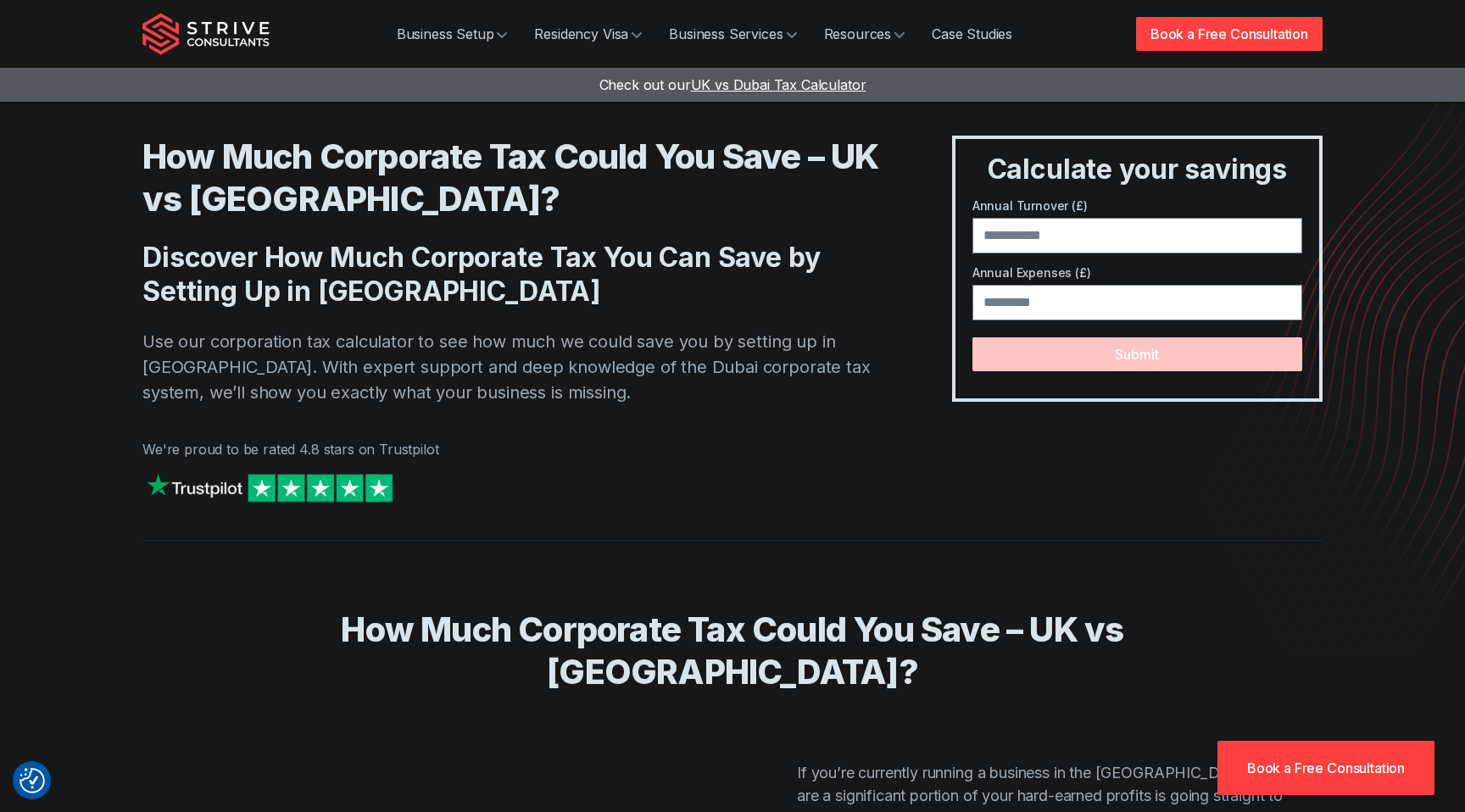 The height and width of the screenshot is (812, 1465). What do you see at coordinates (587, 34) in the screenshot?
I see `a: Residency Visa` at bounding box center [587, 34].